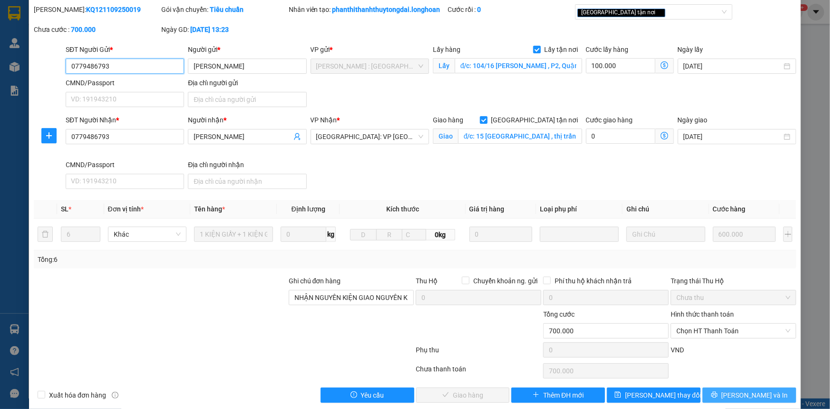  What do you see at coordinates (147, 234) in the screenshot?
I see `span: Khác` at bounding box center [147, 234].